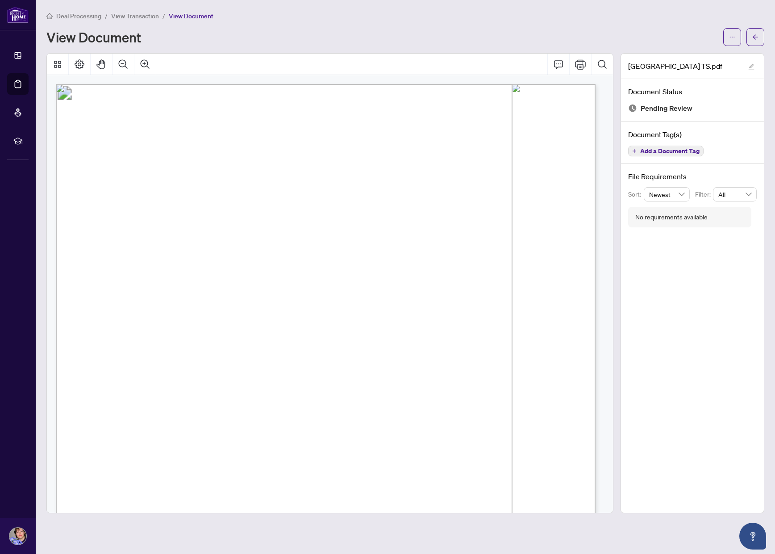  I want to click on img: Document Status, so click(633, 108).